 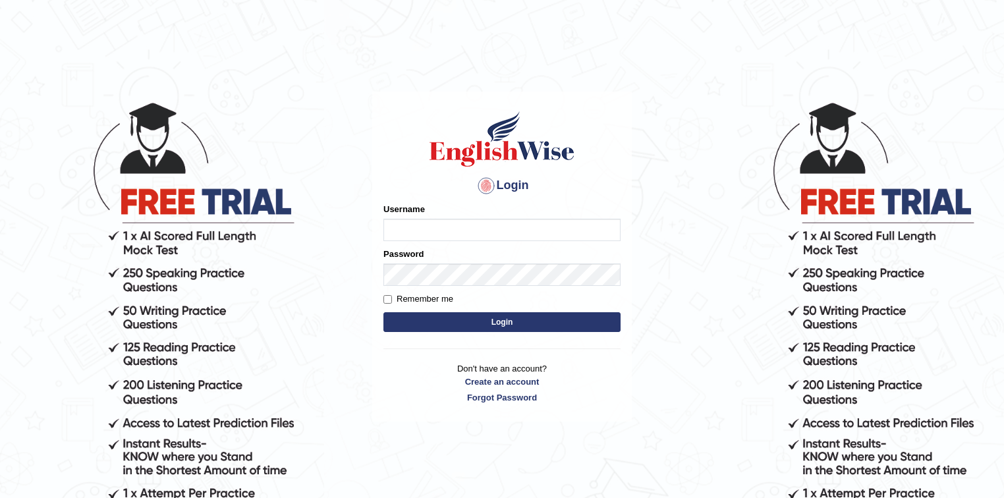 I want to click on label: Remember me, so click(x=418, y=299).